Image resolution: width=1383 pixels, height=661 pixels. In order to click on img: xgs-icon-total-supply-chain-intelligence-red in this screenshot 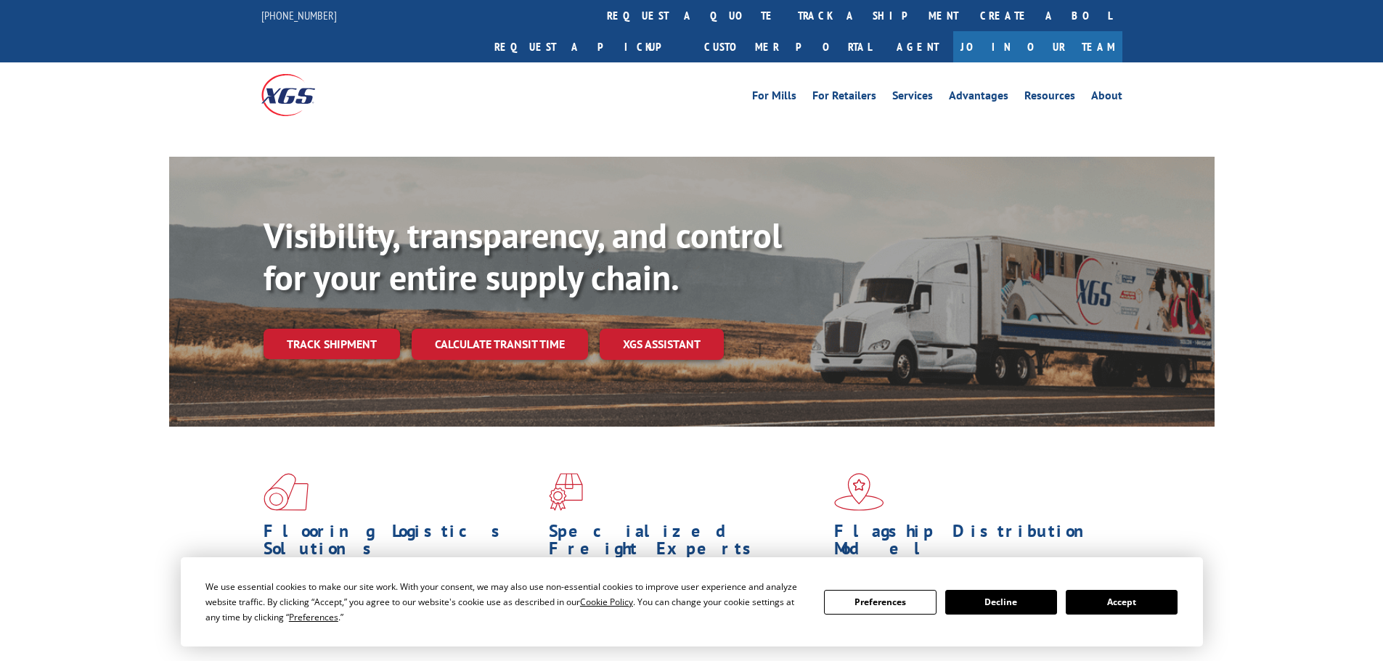, I will do `click(286, 492)`.